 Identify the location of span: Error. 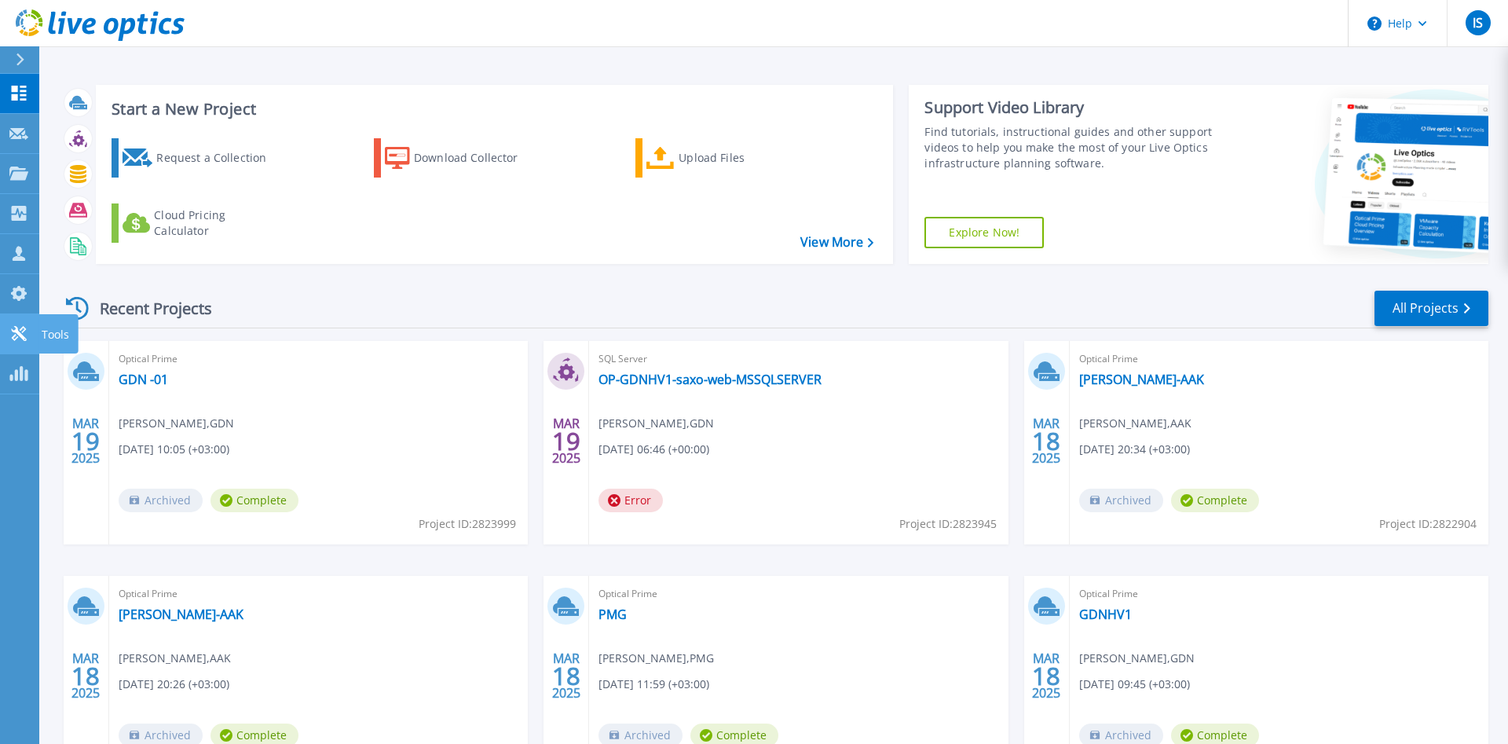
(631, 500).